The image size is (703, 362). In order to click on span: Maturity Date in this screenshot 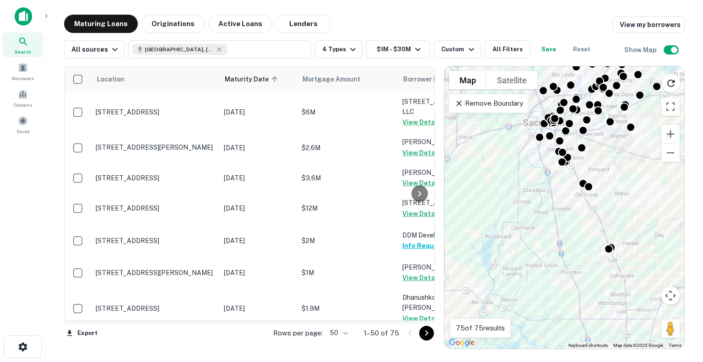, I will do `click(253, 79)`.